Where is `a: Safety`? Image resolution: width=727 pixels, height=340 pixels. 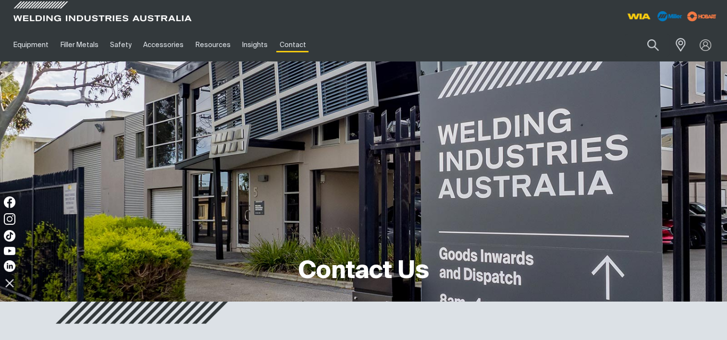
a: Safety is located at coordinates (121, 45).